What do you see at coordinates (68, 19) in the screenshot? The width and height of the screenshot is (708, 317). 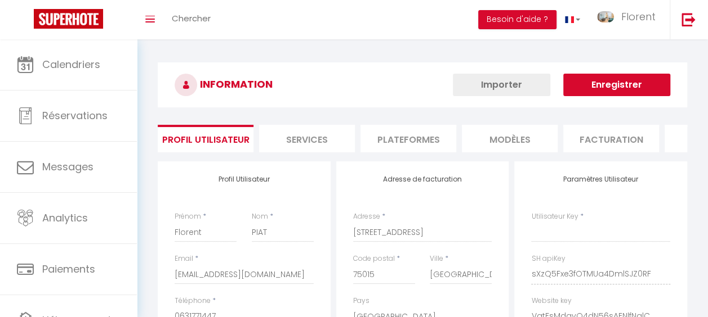 I see `img: Super Booking` at bounding box center [68, 19].